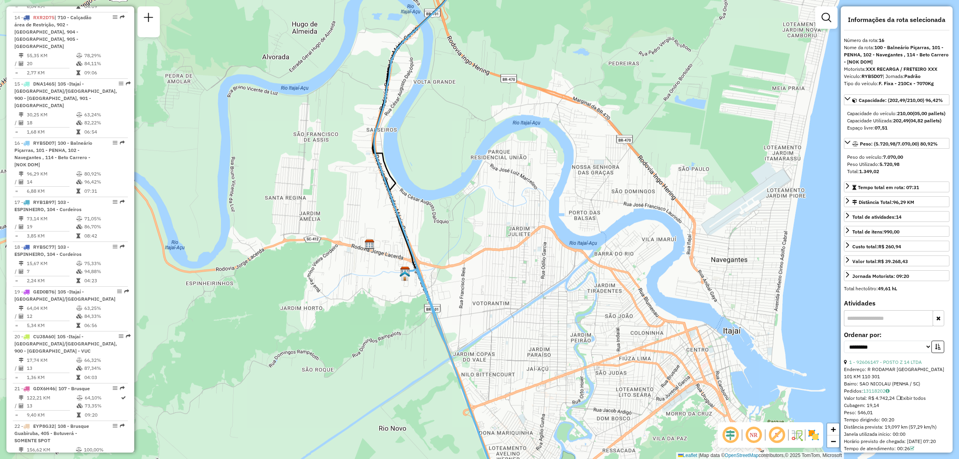  What do you see at coordinates (730, 435) in the screenshot?
I see `span: Ocultar deslocamento` at bounding box center [730, 435].